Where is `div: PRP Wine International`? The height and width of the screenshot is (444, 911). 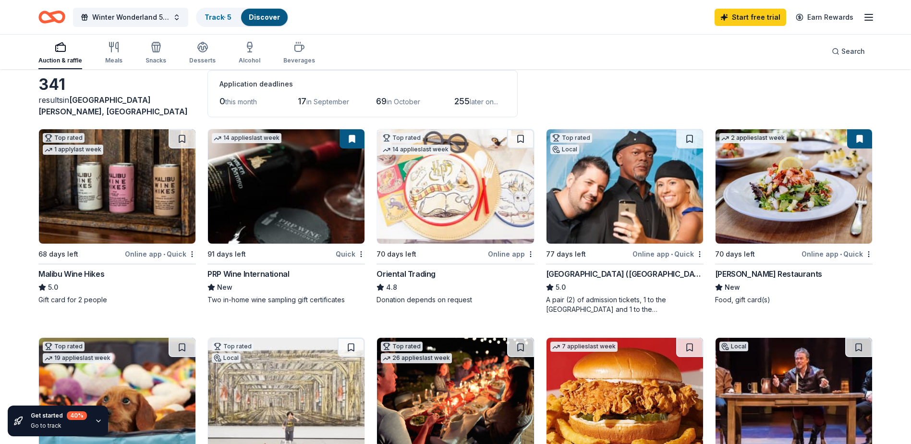
div: PRP Wine International is located at coordinates (248, 274).